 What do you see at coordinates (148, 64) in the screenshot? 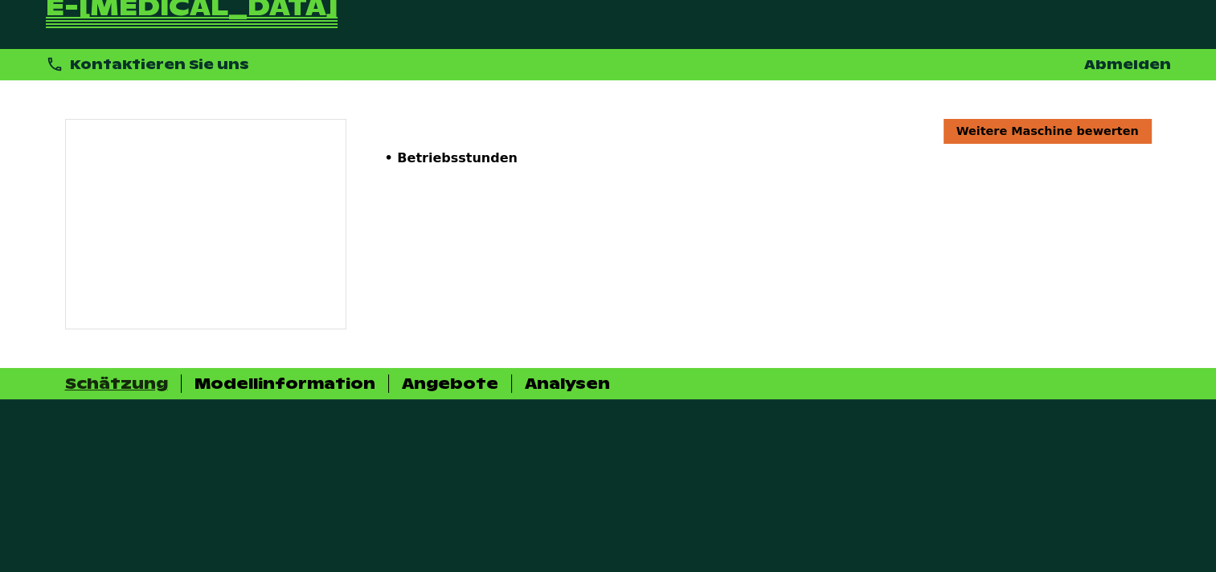
I see `div: Kontaktieren Sie uns` at bounding box center [148, 64].